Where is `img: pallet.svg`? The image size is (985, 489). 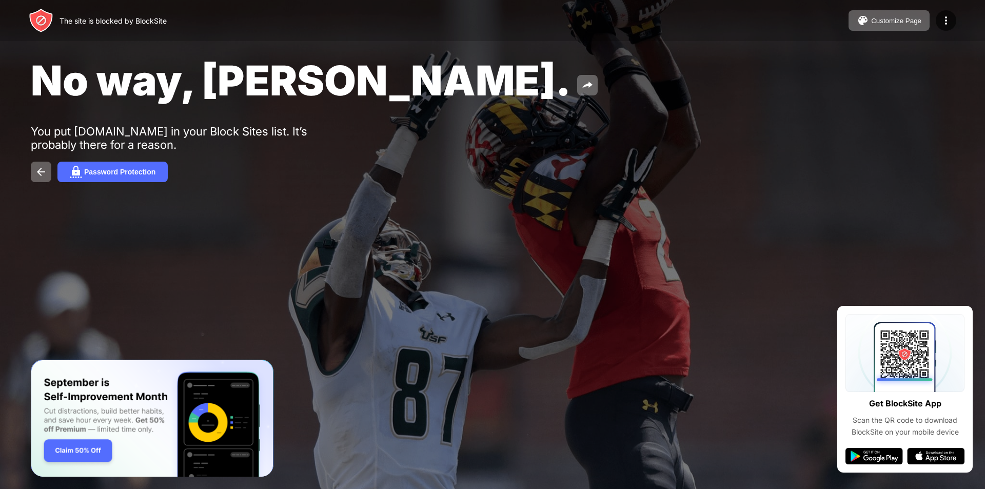
img: pallet.svg is located at coordinates (863, 21).